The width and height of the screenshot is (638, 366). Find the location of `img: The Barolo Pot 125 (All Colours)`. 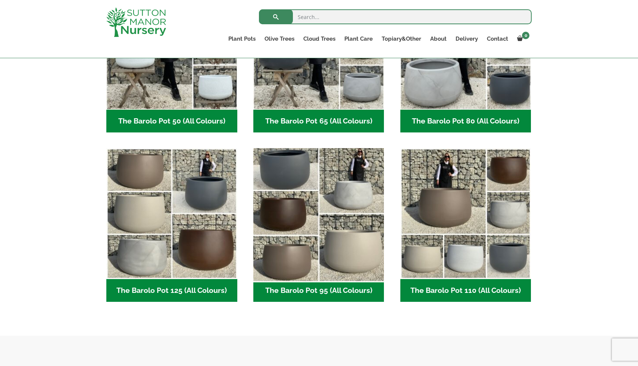

img: The Barolo Pot 125 (All Colours) is located at coordinates (172, 213).